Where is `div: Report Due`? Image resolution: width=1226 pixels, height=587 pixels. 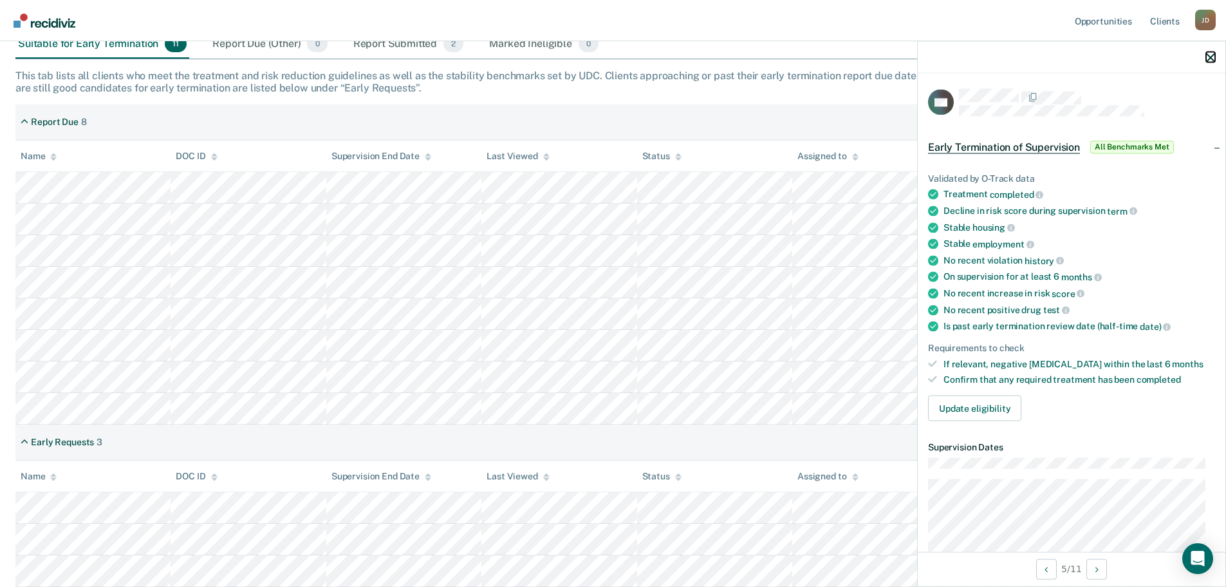 div: Report Due is located at coordinates (55, 122).